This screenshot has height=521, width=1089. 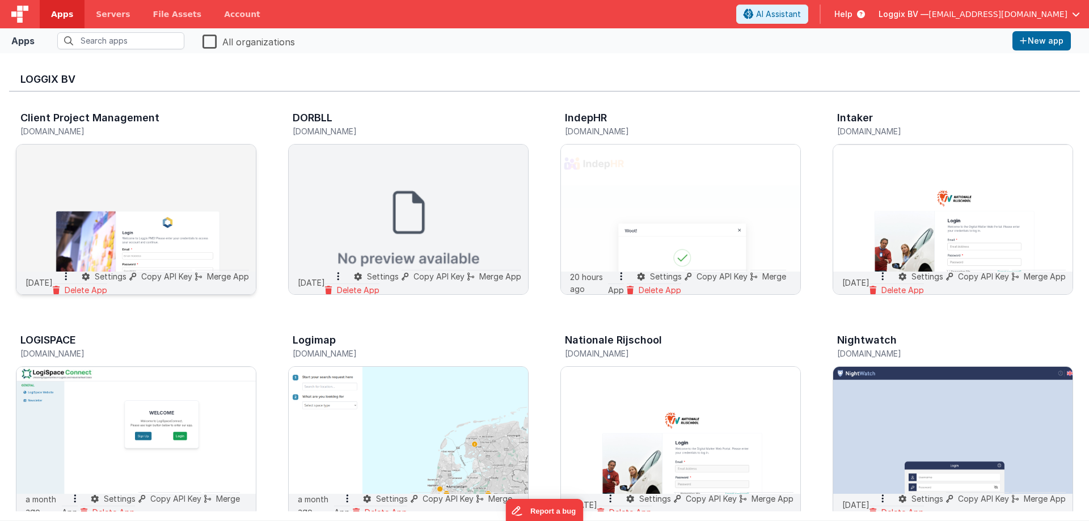 I want to click on div: Apps, so click(x=23, y=41).